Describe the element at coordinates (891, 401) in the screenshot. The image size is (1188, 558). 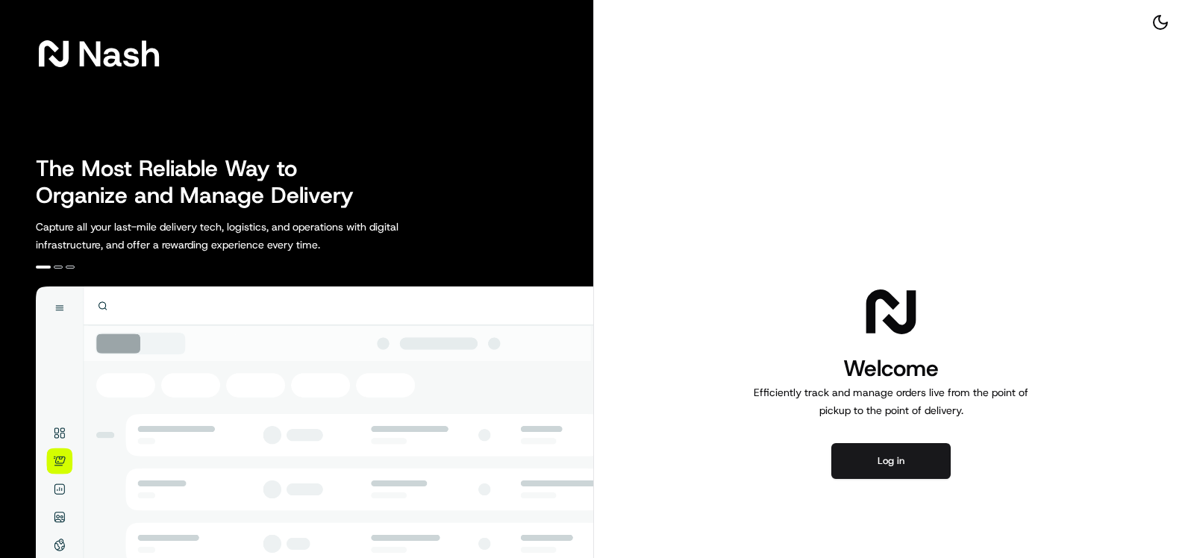
I see `p: Efficiently track and manage orders live from the point of pickup to the point of delivery.` at that location.